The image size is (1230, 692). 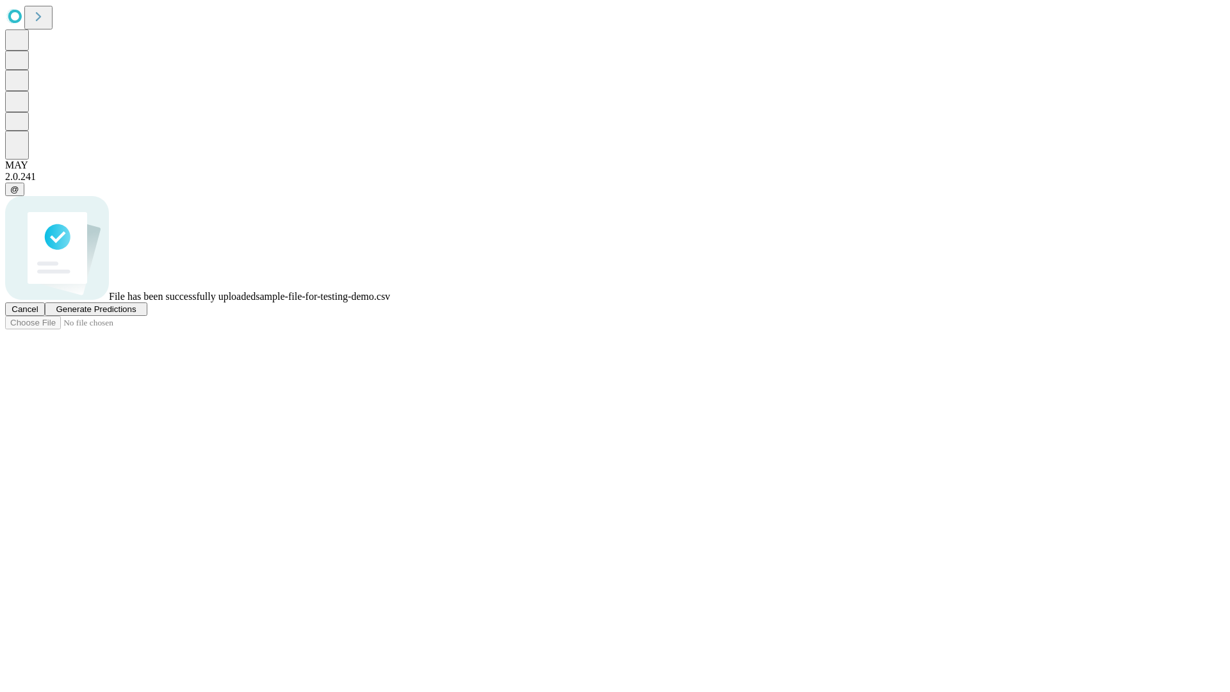 I want to click on div: 2.0.241, so click(x=615, y=177).